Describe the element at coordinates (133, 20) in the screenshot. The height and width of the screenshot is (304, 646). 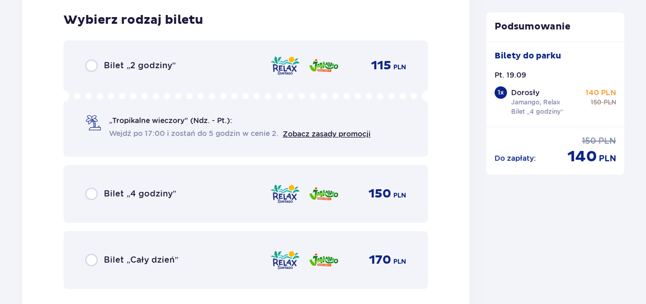
I see `p: Wybierz rodzaj biletu` at that location.